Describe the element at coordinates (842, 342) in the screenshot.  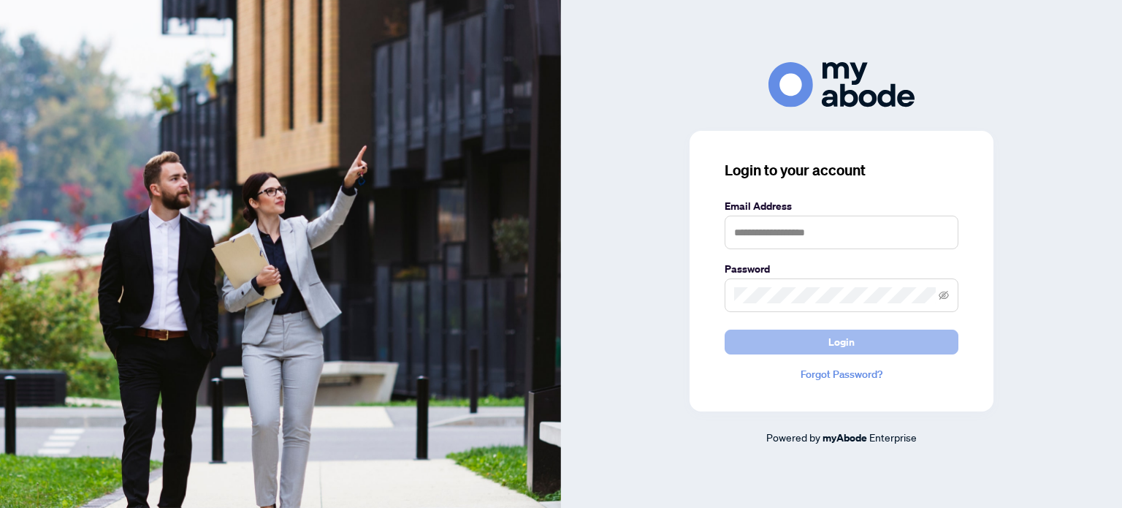
I see `button: Login` at that location.